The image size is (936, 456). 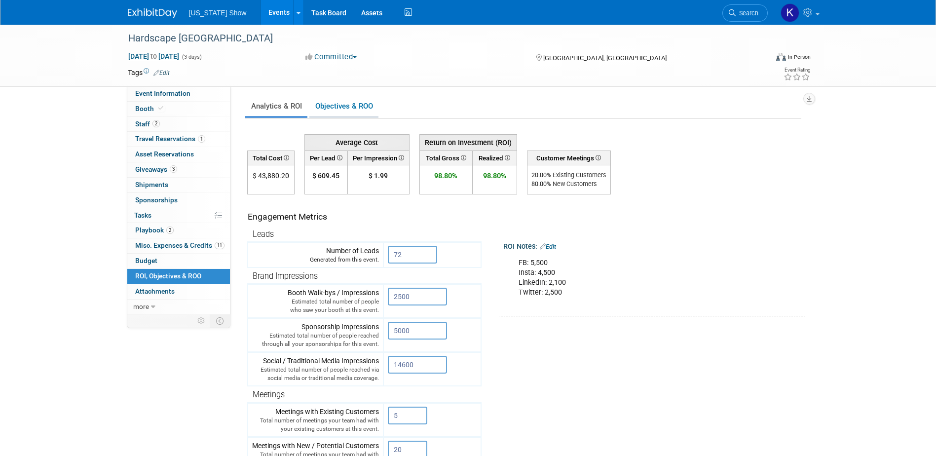 I want to click on div: FB: 5,500 Insta: 4,500 LinkedIn: 2,100 Twitter: 2,500, so click(x=649, y=278).